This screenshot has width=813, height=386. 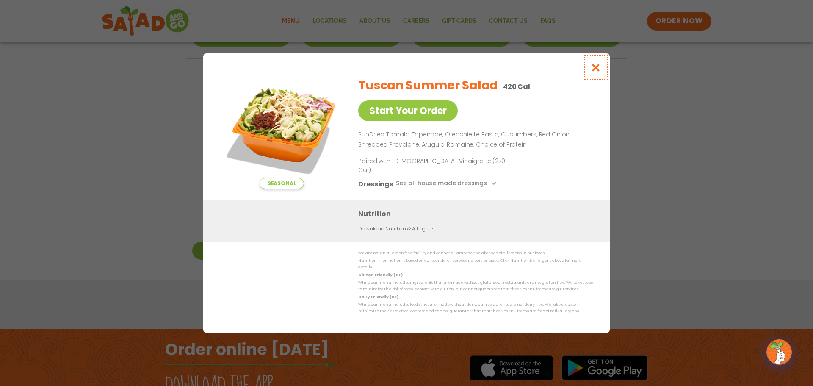 What do you see at coordinates (282, 130) in the screenshot?
I see `img: Featured product photo for Tuscan Summer Salad` at bounding box center [282, 130].